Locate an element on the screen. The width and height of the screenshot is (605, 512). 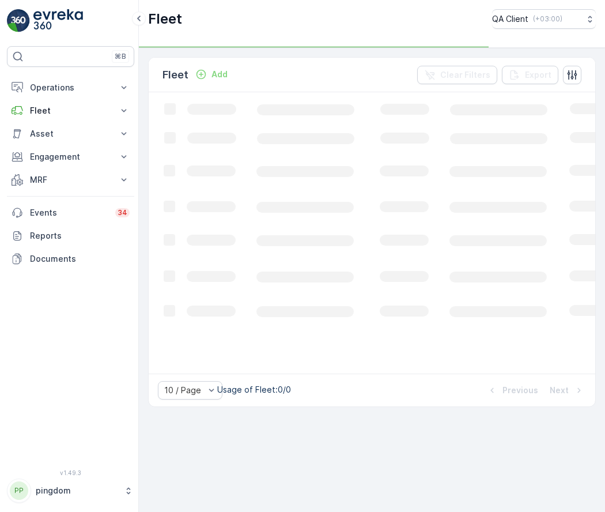
button: Fleet is located at coordinates (70, 111).